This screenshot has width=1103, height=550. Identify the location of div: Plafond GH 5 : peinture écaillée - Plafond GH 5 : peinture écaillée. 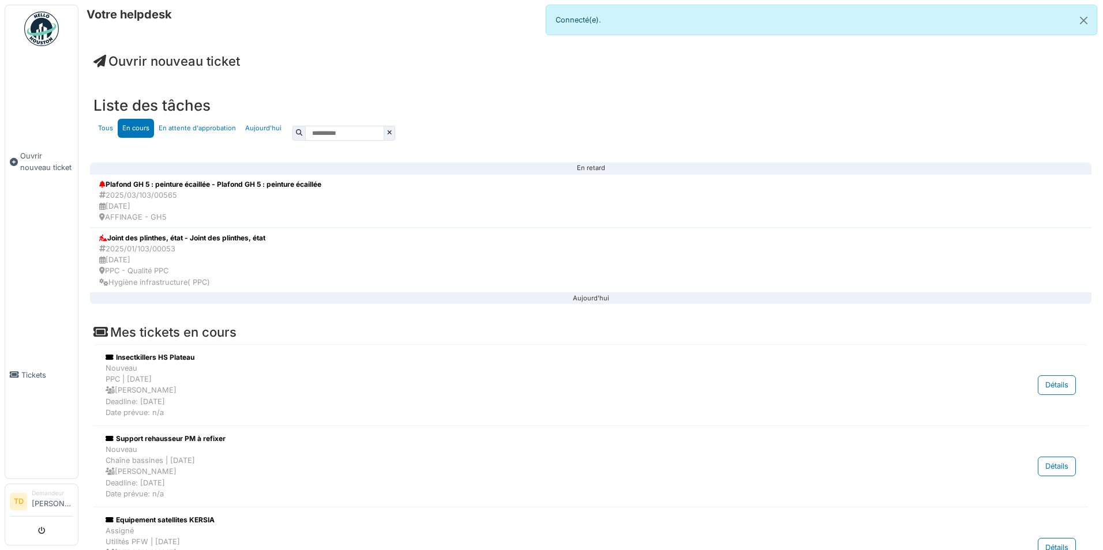
(210, 185).